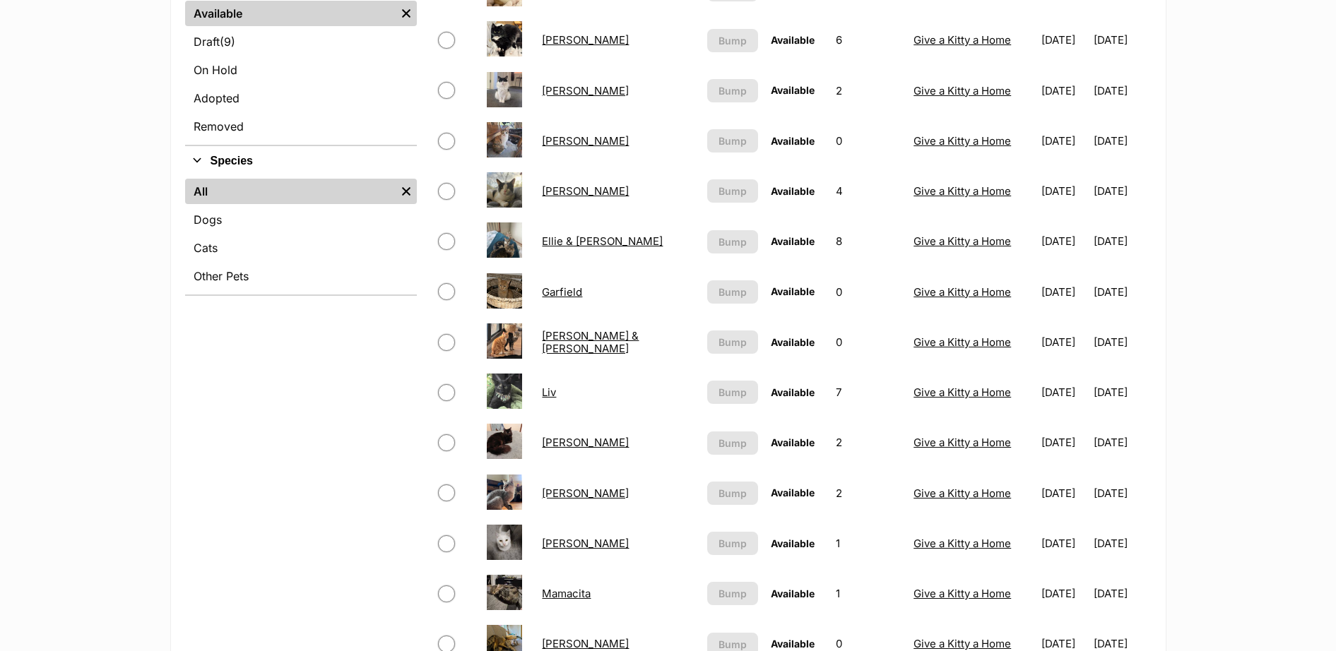  What do you see at coordinates (566, 593) in the screenshot?
I see `a: Mamacita` at bounding box center [566, 593].